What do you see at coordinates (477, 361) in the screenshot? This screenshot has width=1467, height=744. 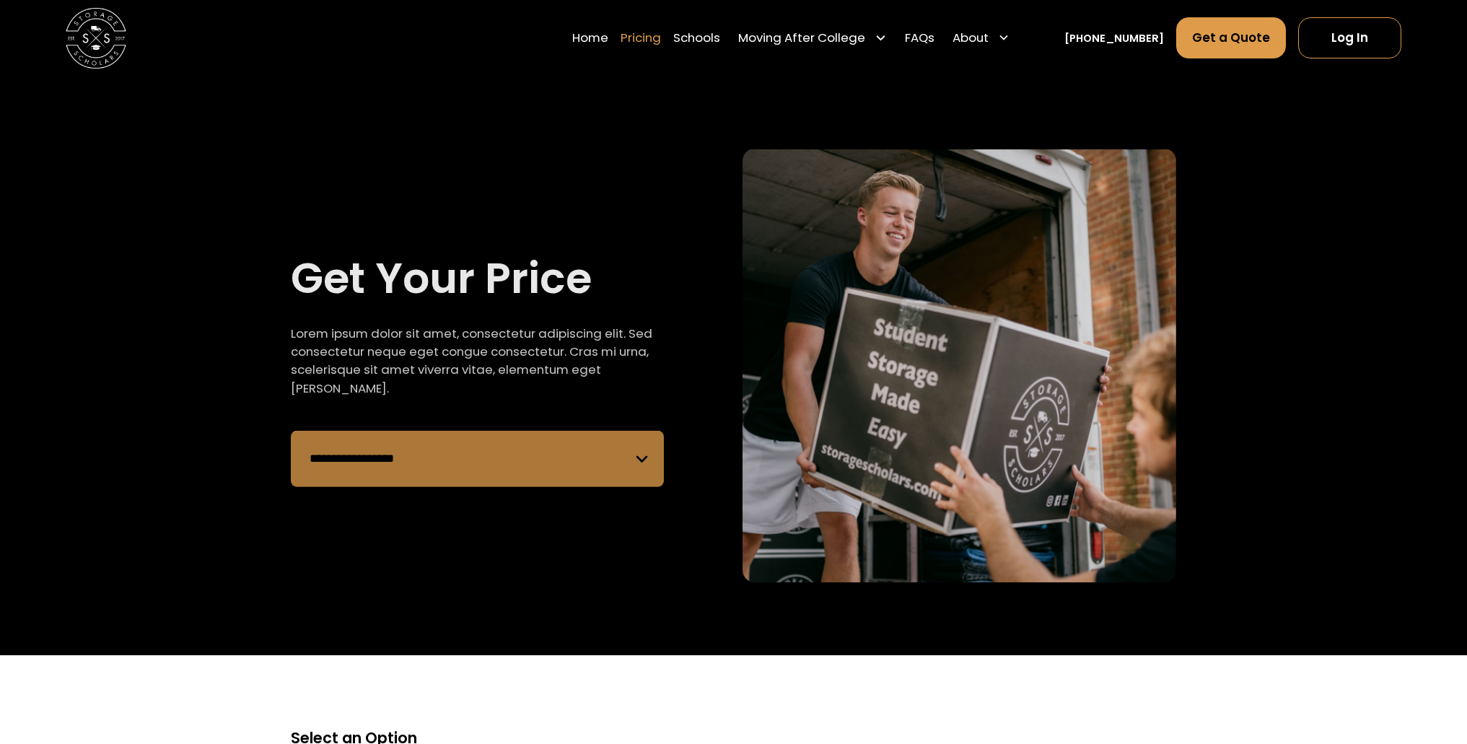 I see `div: Lorem ipsum dolor sit amet, consectetur adipiscing elit. Sed consectetur neque eget congue consec...` at bounding box center [477, 361].